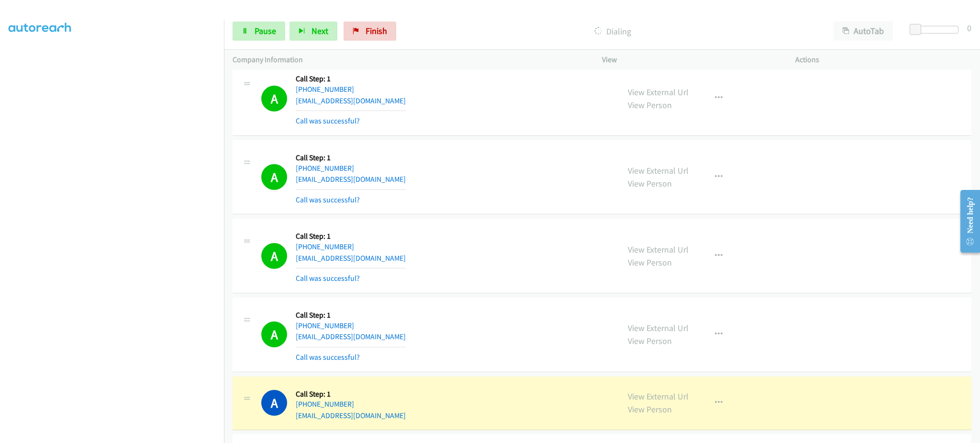  Describe the element at coordinates (937, 30) in the screenshot. I see `div: Delay between calls (in seconds)` at that location.